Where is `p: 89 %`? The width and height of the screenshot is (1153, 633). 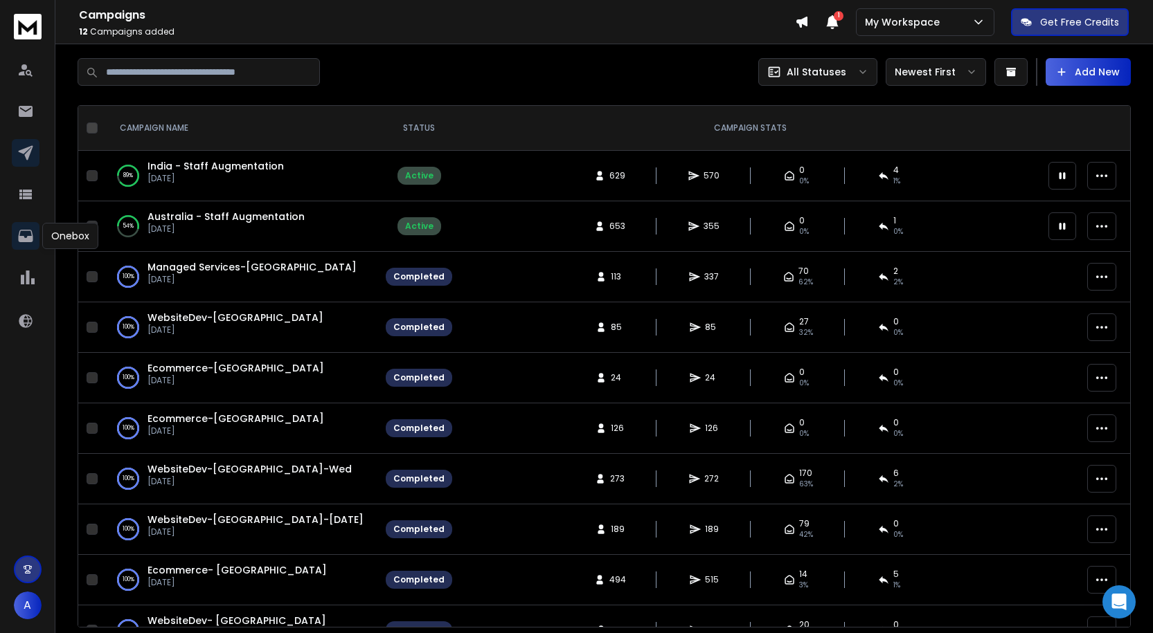
p: 89 % is located at coordinates (128, 176).